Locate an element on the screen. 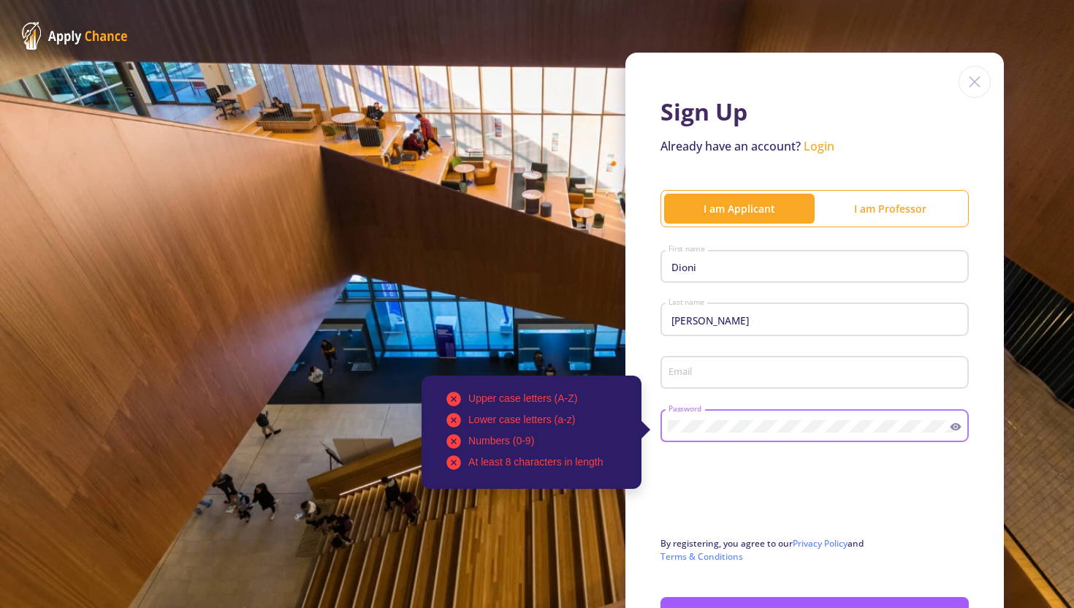  h1: Sign Up is located at coordinates (814, 112).